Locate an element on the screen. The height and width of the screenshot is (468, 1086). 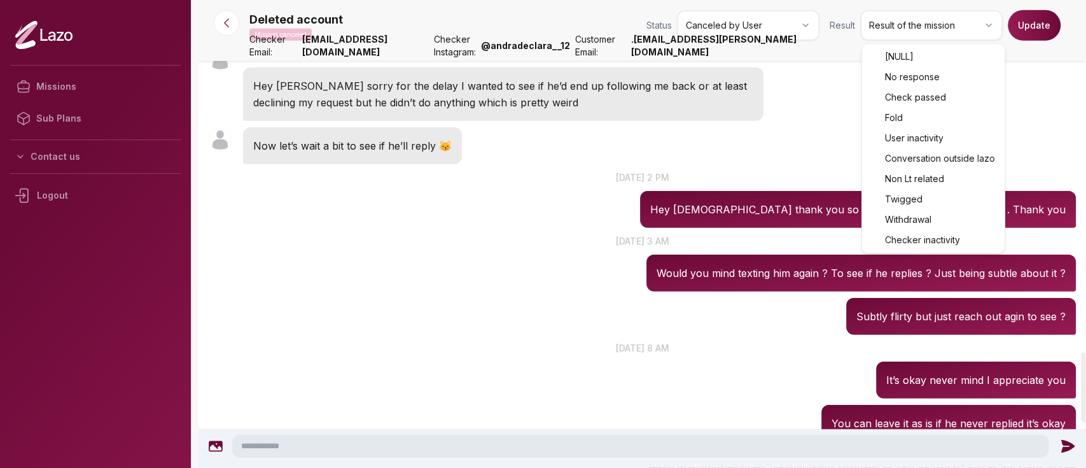
span: Checker inactivity is located at coordinates (923, 240).